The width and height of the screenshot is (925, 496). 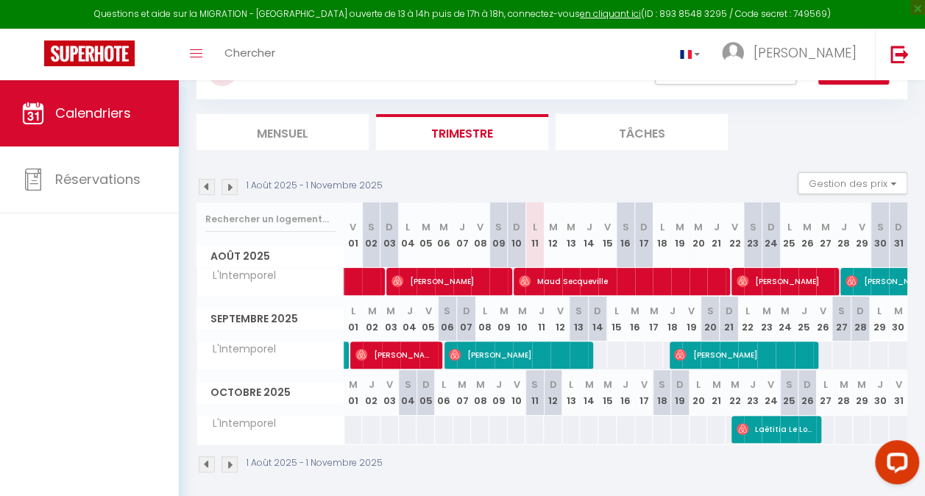 What do you see at coordinates (900, 54) in the screenshot?
I see `img: logout` at bounding box center [900, 54].